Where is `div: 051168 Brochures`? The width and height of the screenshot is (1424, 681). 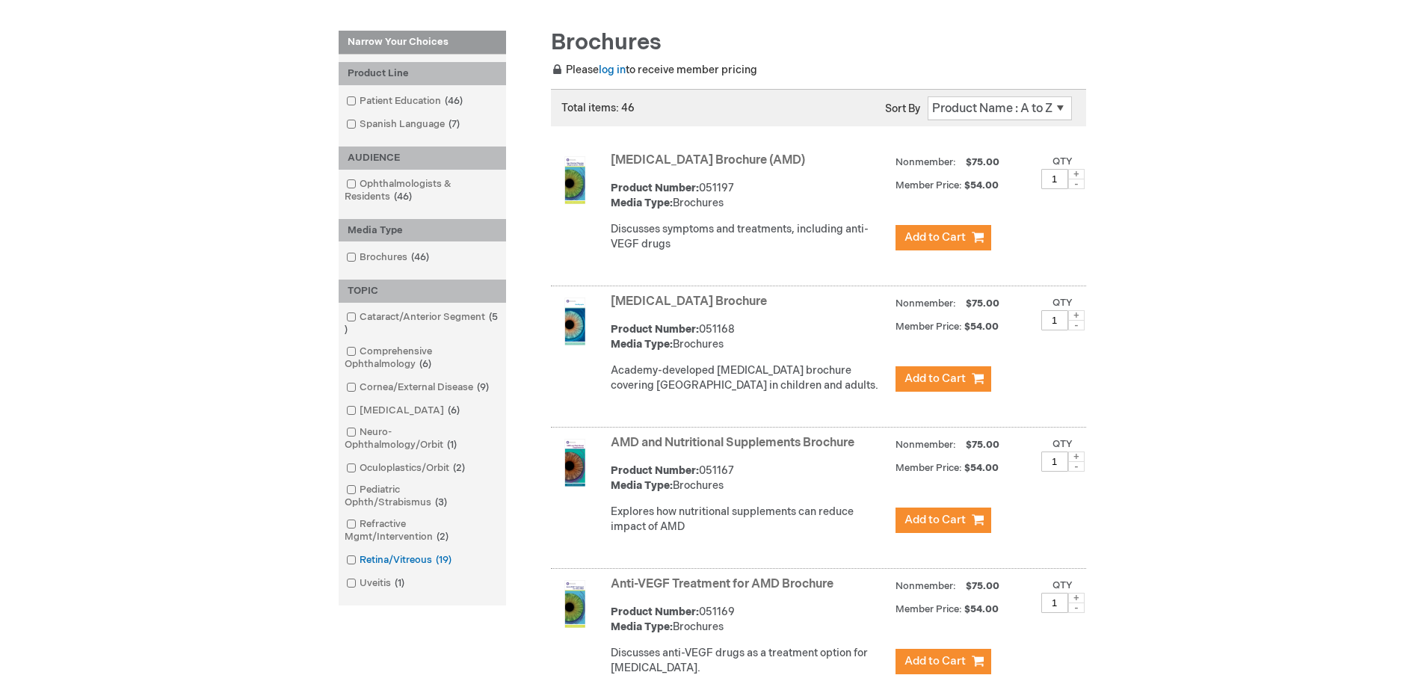 div: 051168 Brochures is located at coordinates (749, 337).